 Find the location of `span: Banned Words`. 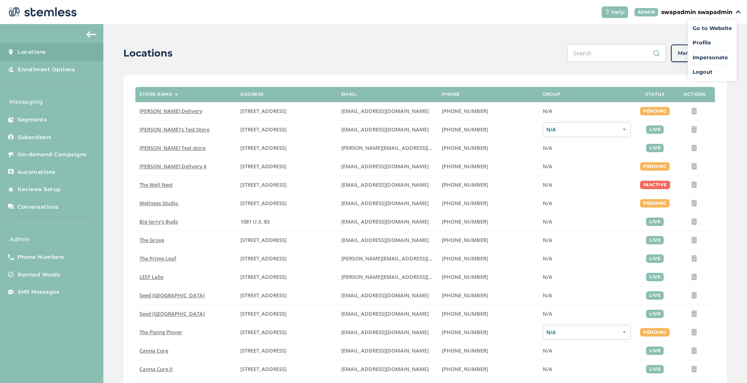

span: Banned Words is located at coordinates (39, 275).